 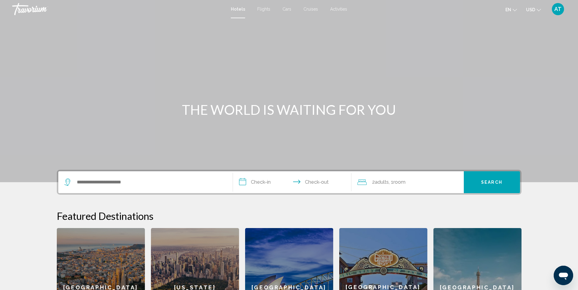 What do you see at coordinates (339, 9) in the screenshot?
I see `span: Activities` at bounding box center [339, 9].